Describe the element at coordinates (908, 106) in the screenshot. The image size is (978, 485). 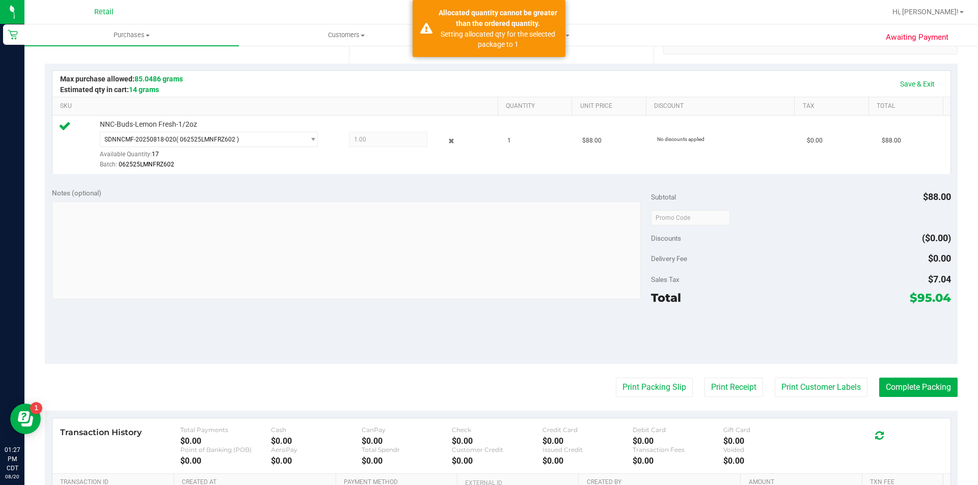
I see `a: Total` at that location.